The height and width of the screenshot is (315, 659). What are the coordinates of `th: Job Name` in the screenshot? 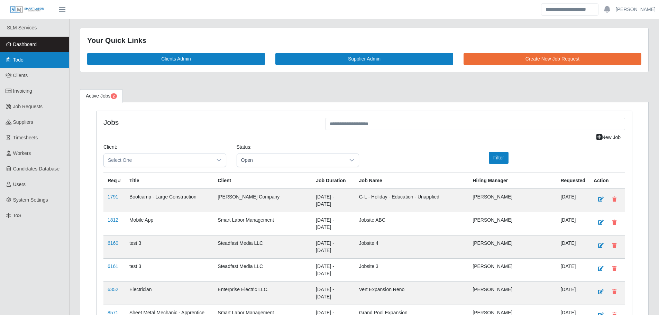 It's located at (411, 180).